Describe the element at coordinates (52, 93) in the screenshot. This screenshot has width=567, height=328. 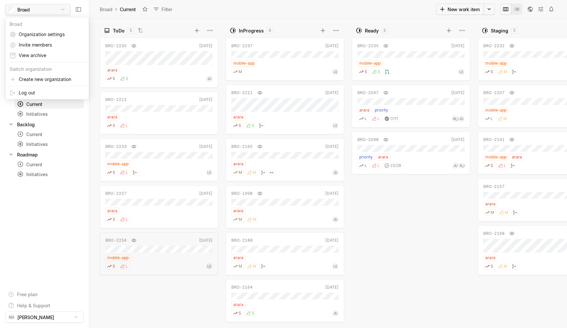
I see `span: Log out` at that location.